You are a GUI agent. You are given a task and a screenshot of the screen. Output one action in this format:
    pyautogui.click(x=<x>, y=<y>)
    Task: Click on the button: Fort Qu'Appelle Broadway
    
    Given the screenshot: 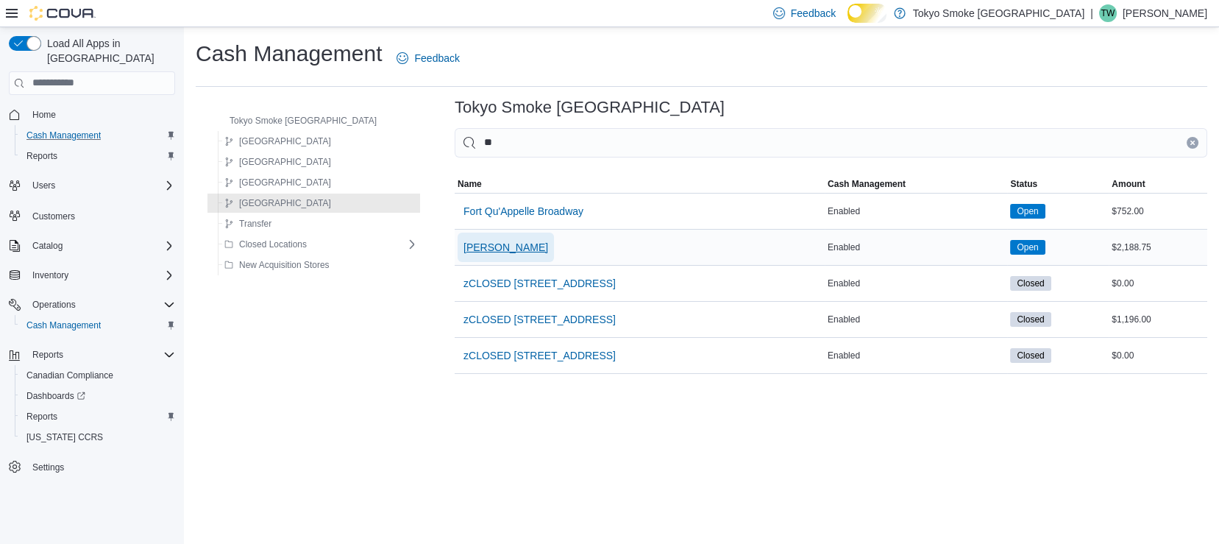 What is the action you would take?
    pyautogui.click(x=523, y=211)
    